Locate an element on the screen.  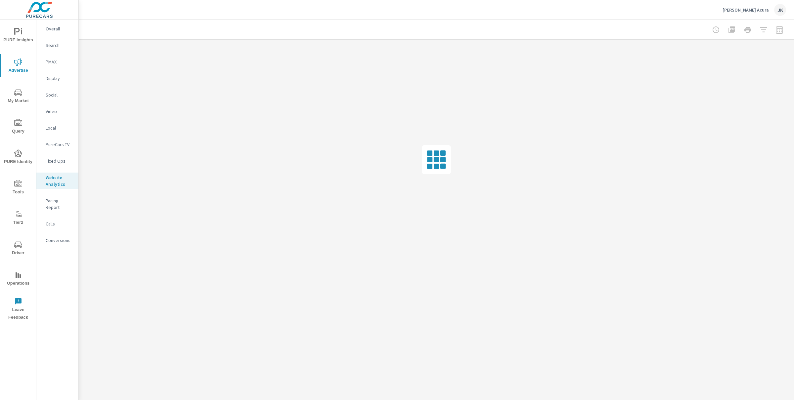
span: Tools is located at coordinates (18, 188).